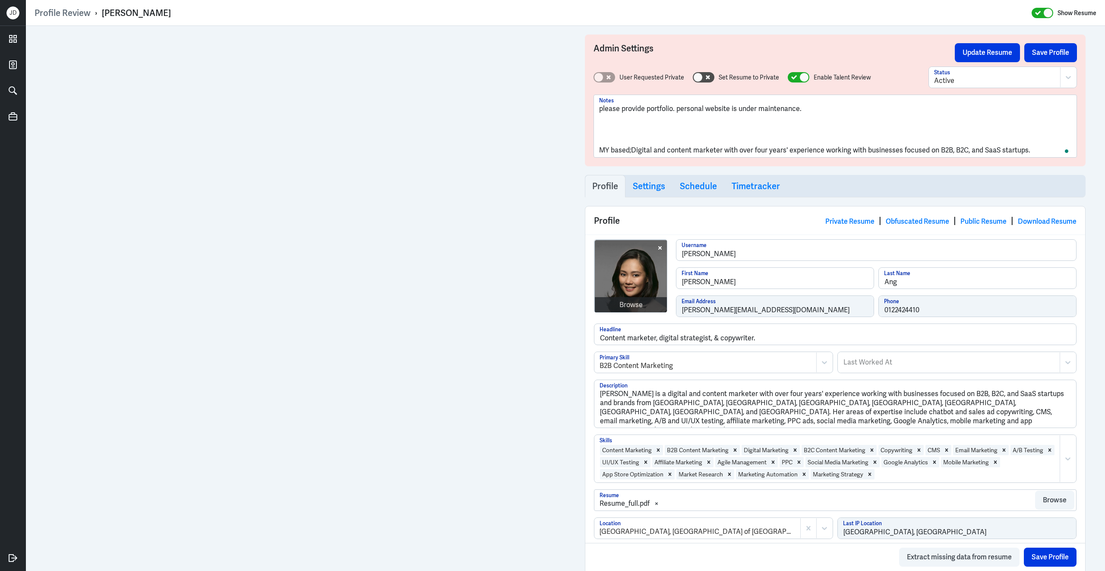  Describe the element at coordinates (652, 77) in the screenshot. I see `label: User Requested Private` at that location.